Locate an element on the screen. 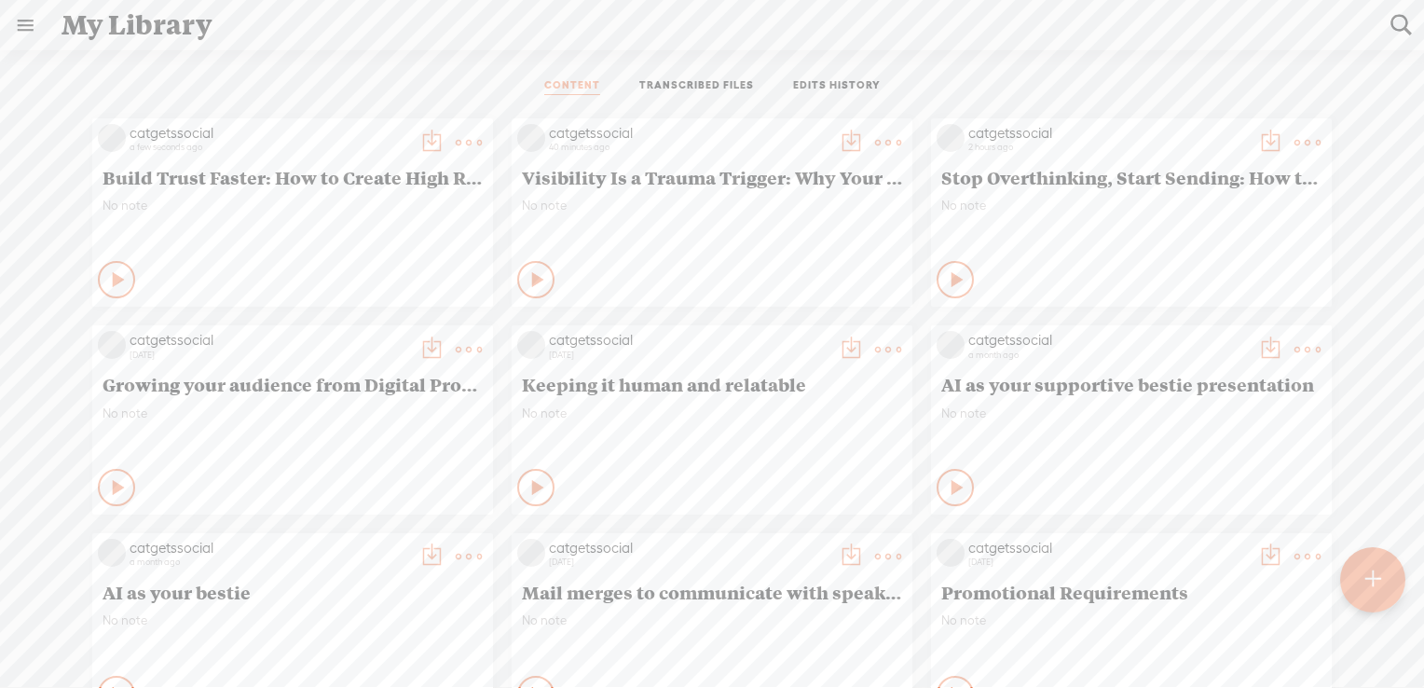 The height and width of the screenshot is (688, 1424). span: Growing your audience from Digital Products is located at coordinates (293, 384).